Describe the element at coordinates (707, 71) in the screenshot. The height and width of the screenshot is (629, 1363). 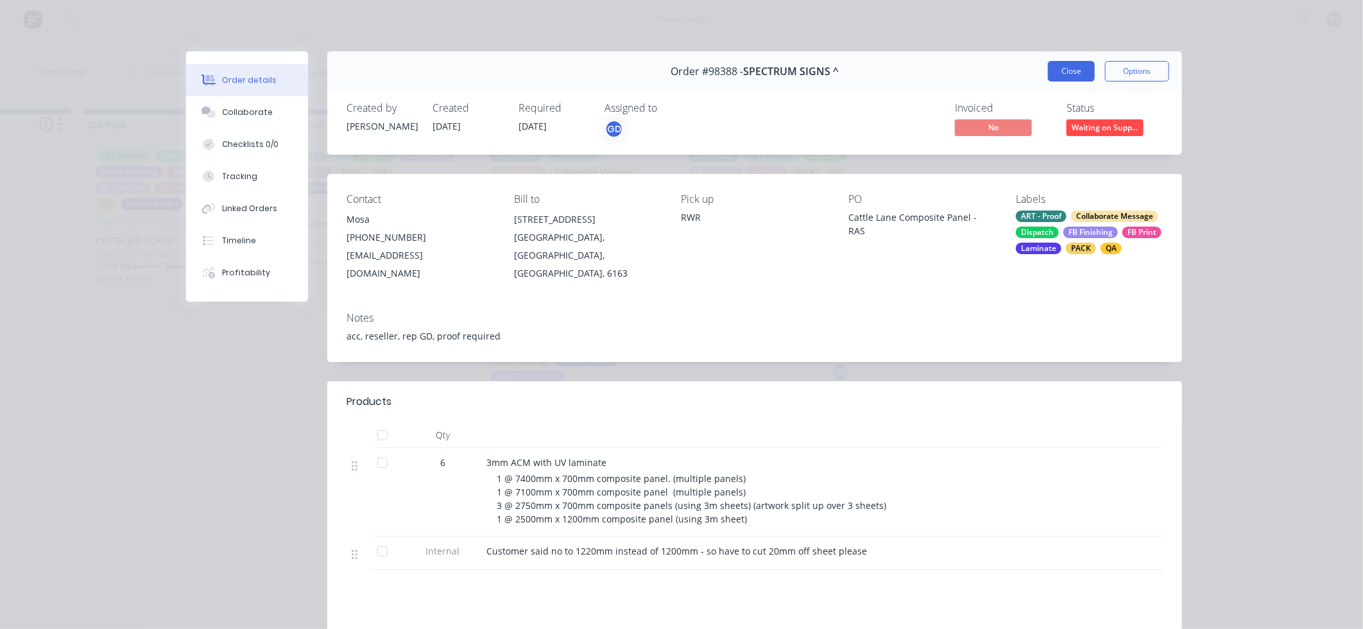
I see `span: Order #98388 -` at that location.